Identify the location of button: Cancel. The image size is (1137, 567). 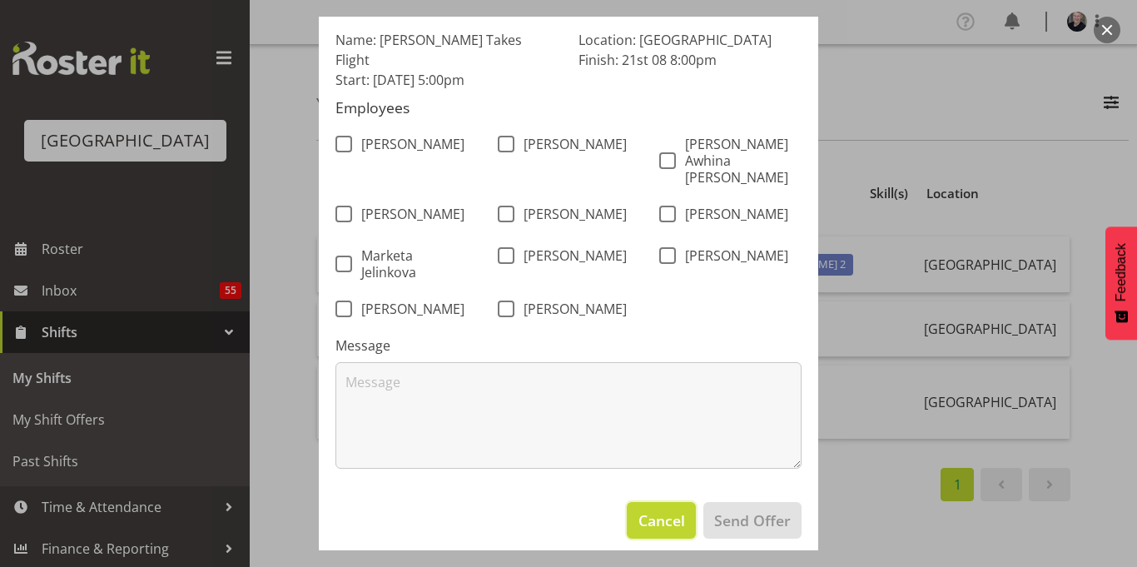
(661, 520).